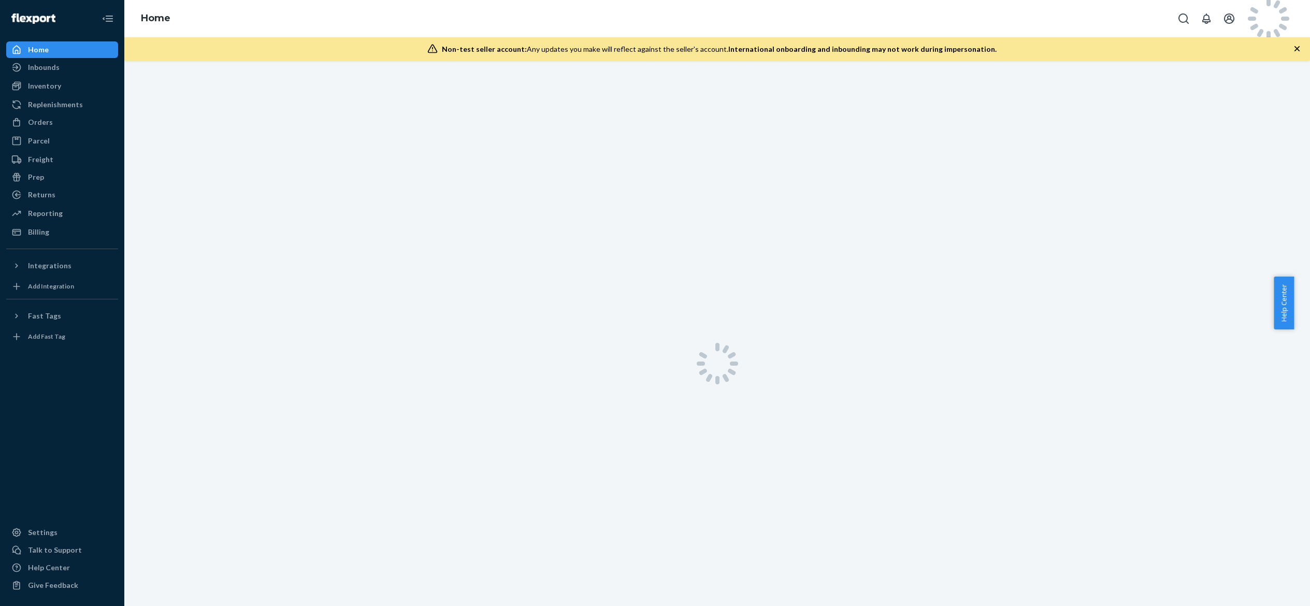 The height and width of the screenshot is (606, 1310). Describe the element at coordinates (38, 50) in the screenshot. I see `div: Home` at that location.